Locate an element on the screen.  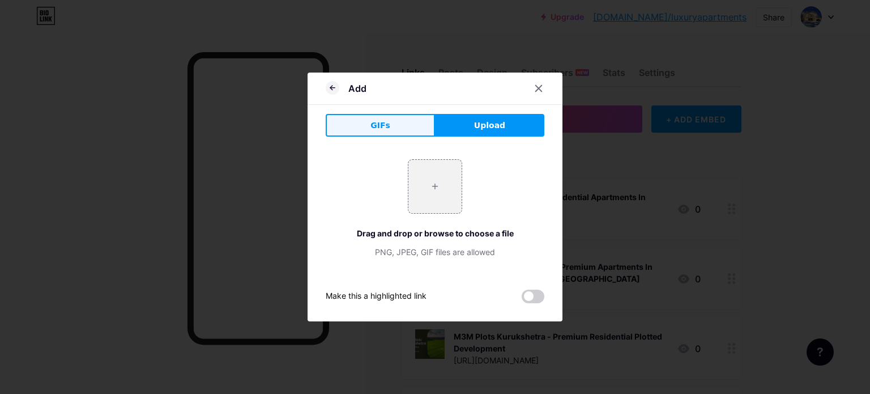
div: PNG, JPEG, GIF files are allowed is located at coordinates (435, 252).